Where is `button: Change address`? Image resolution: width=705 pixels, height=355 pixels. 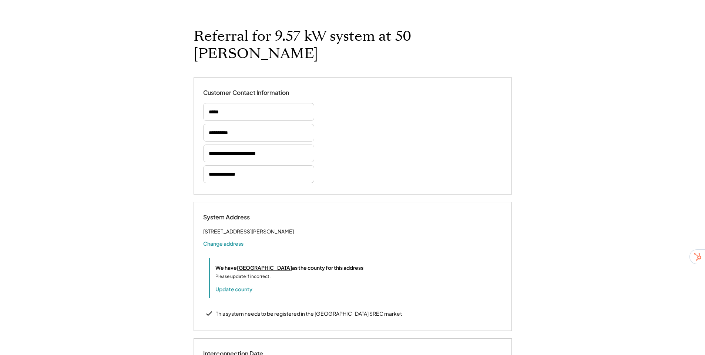 button: Change address is located at coordinates (223, 243).